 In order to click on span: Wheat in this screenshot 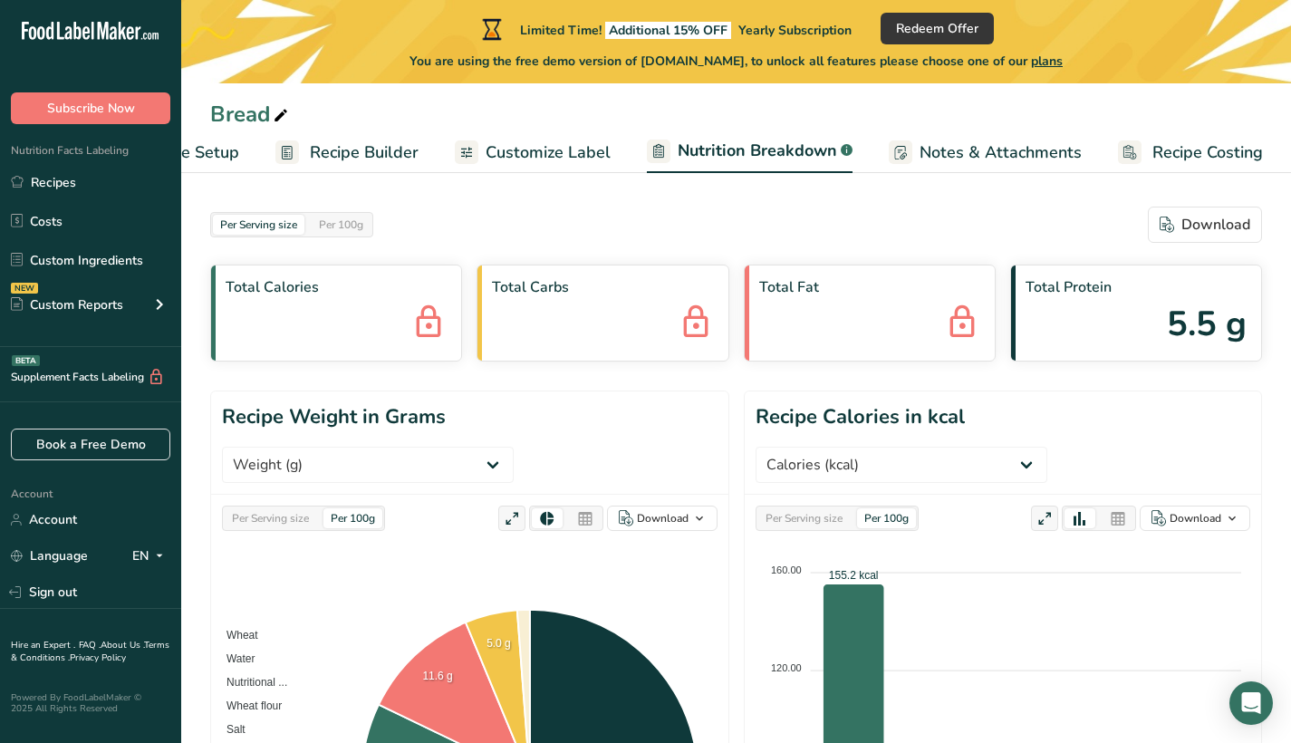, I will do `click(236, 635)`.